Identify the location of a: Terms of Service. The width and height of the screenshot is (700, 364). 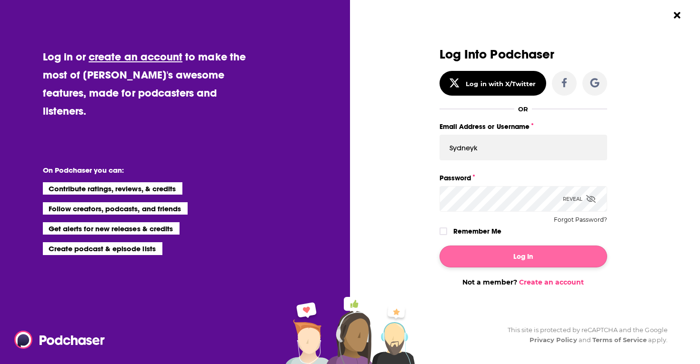
(619, 340).